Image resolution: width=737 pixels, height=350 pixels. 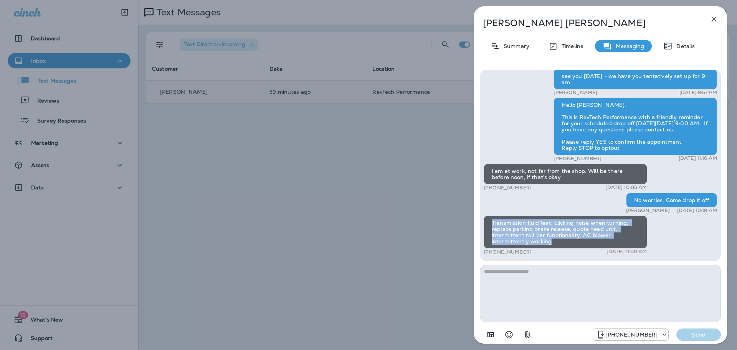 I want to click on p: Details, so click(x=684, y=46).